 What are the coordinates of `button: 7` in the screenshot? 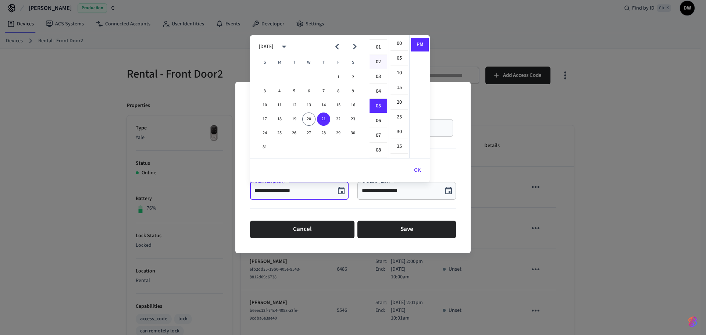 It's located at (323, 91).